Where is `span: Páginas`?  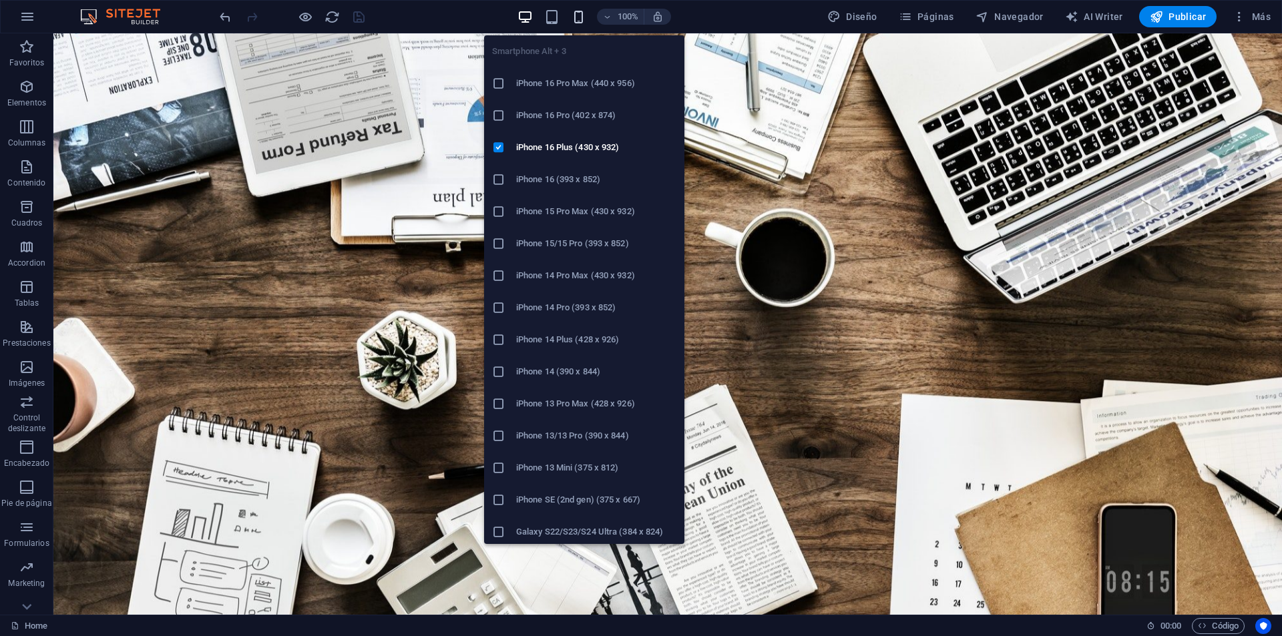
span: Páginas is located at coordinates (926, 17).